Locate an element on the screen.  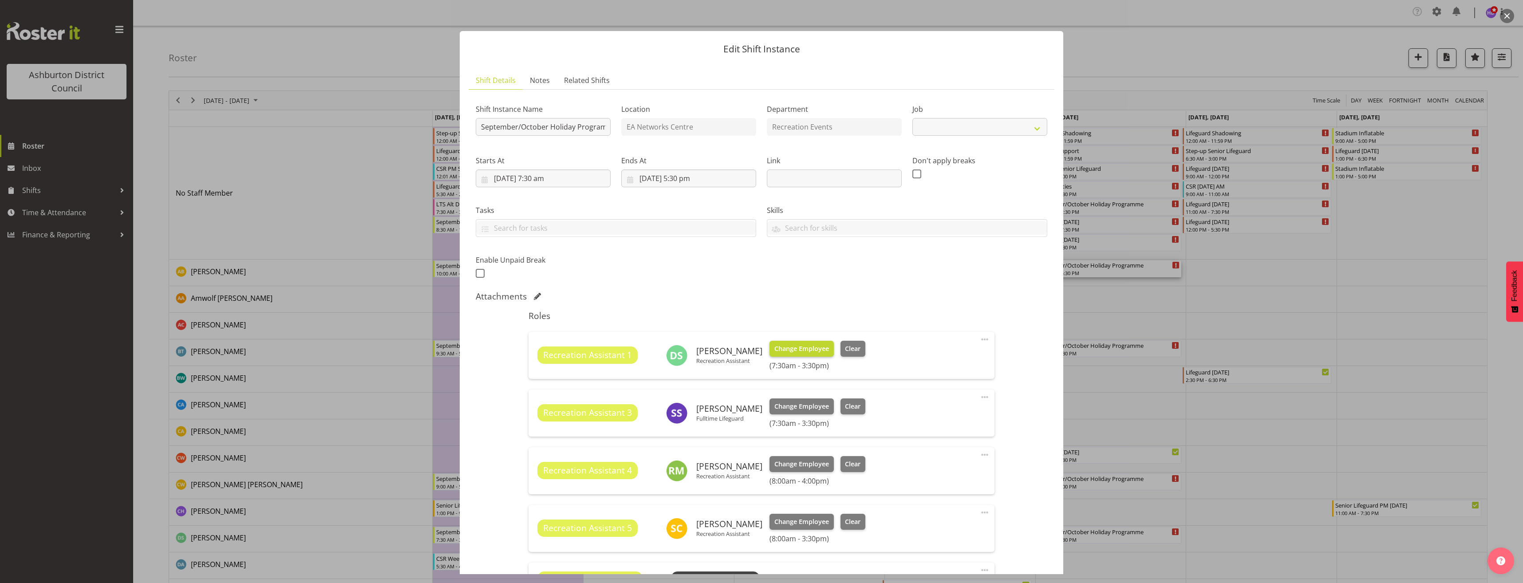
span: Recreation Assistant 3 is located at coordinates (588, 413).